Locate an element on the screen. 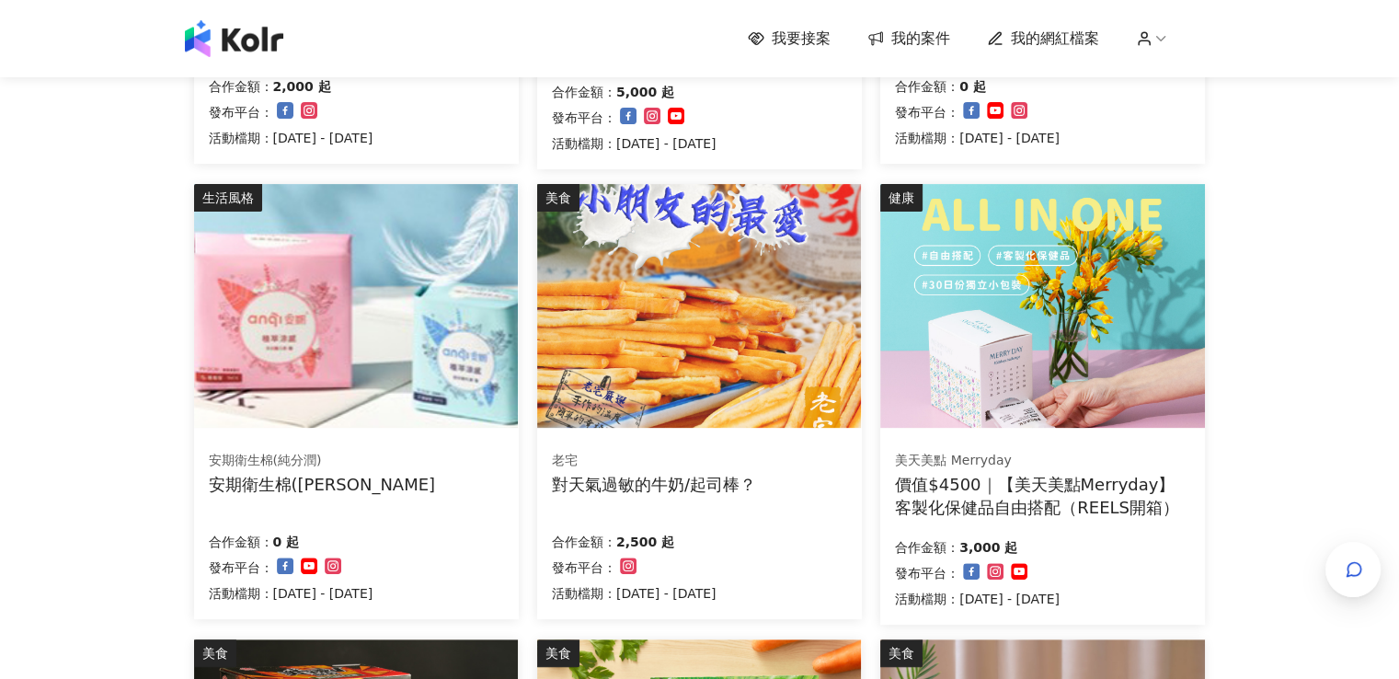  div: 美天美點 Merryday is located at coordinates (1042, 461).